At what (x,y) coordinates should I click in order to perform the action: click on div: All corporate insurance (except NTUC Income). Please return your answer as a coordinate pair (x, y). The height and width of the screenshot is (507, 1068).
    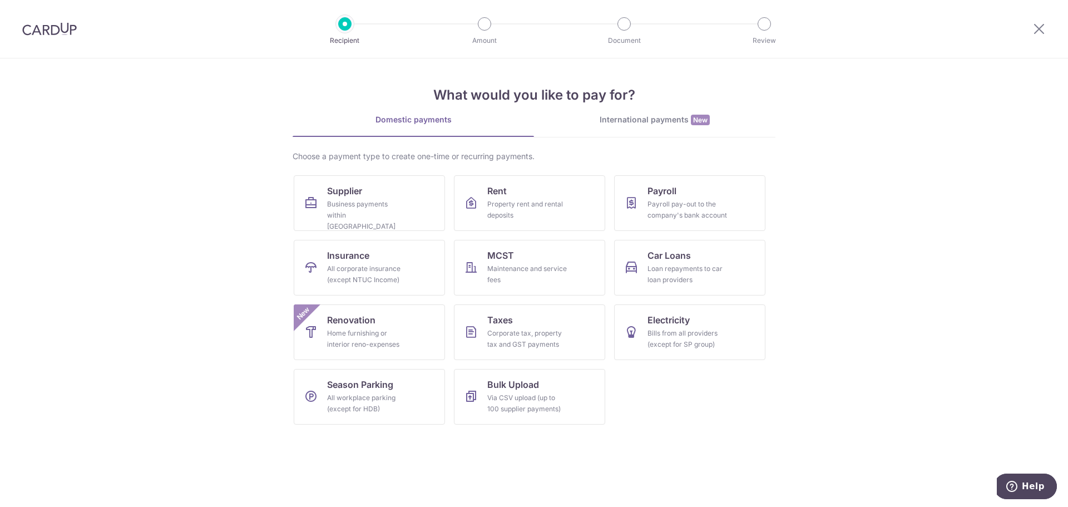
    Looking at the image, I should click on (367, 274).